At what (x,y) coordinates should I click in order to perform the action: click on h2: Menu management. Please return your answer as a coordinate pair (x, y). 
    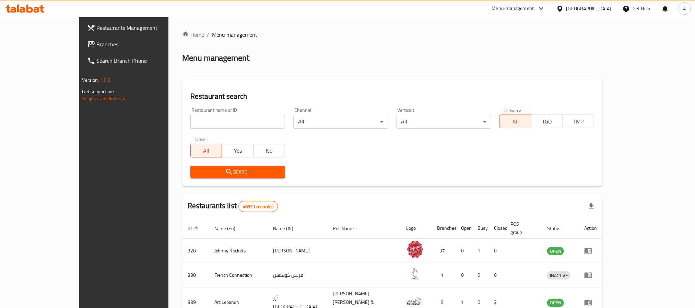
    Looking at the image, I should click on (216, 58).